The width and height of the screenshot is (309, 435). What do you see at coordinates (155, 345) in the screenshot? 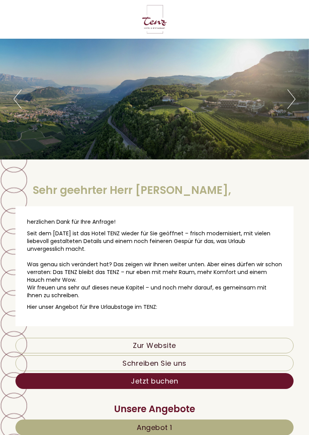
I see `a: Zur Website` at bounding box center [155, 345].